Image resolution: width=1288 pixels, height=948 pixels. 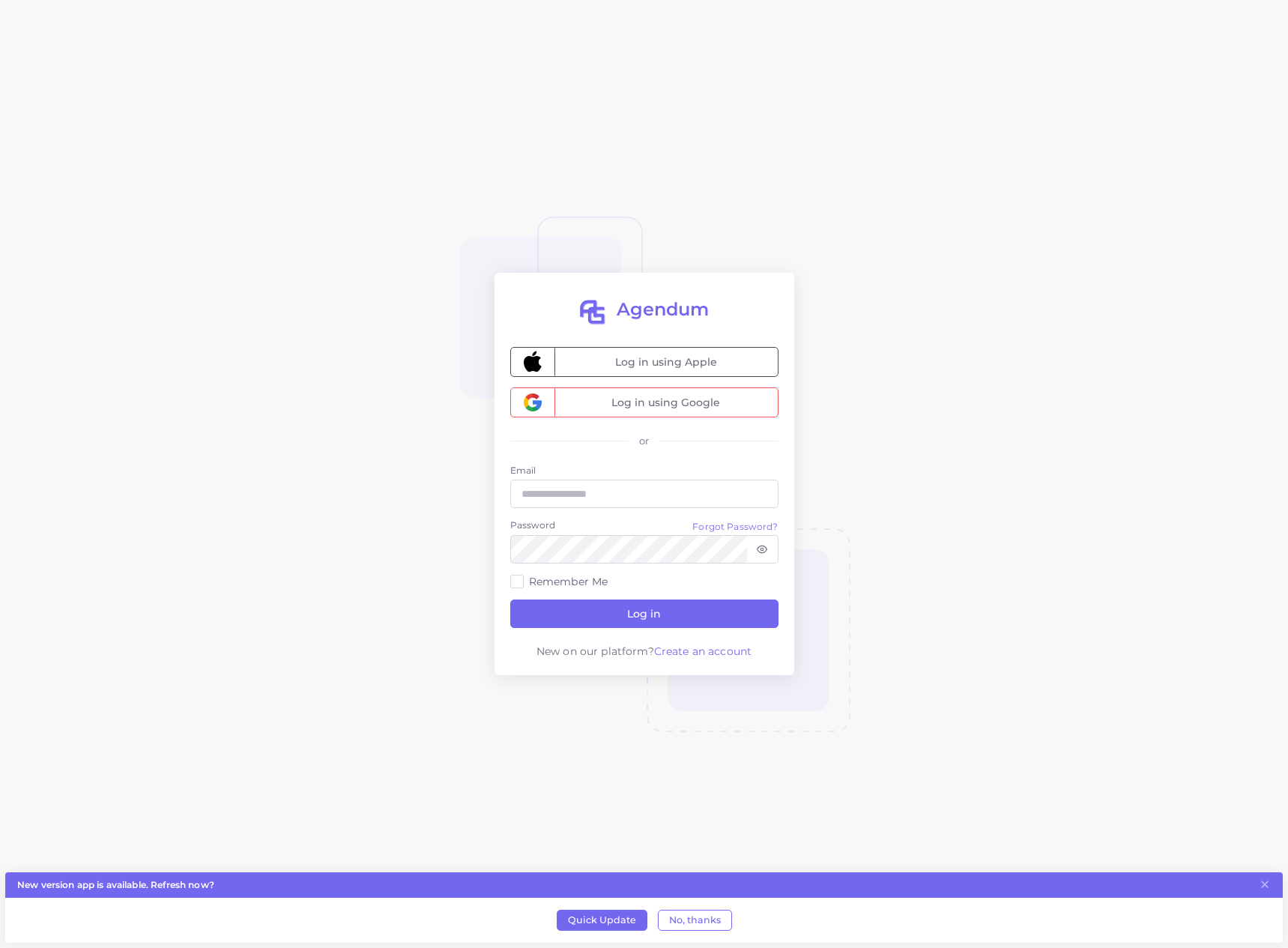 I want to click on span: Create an account, so click(x=703, y=651).